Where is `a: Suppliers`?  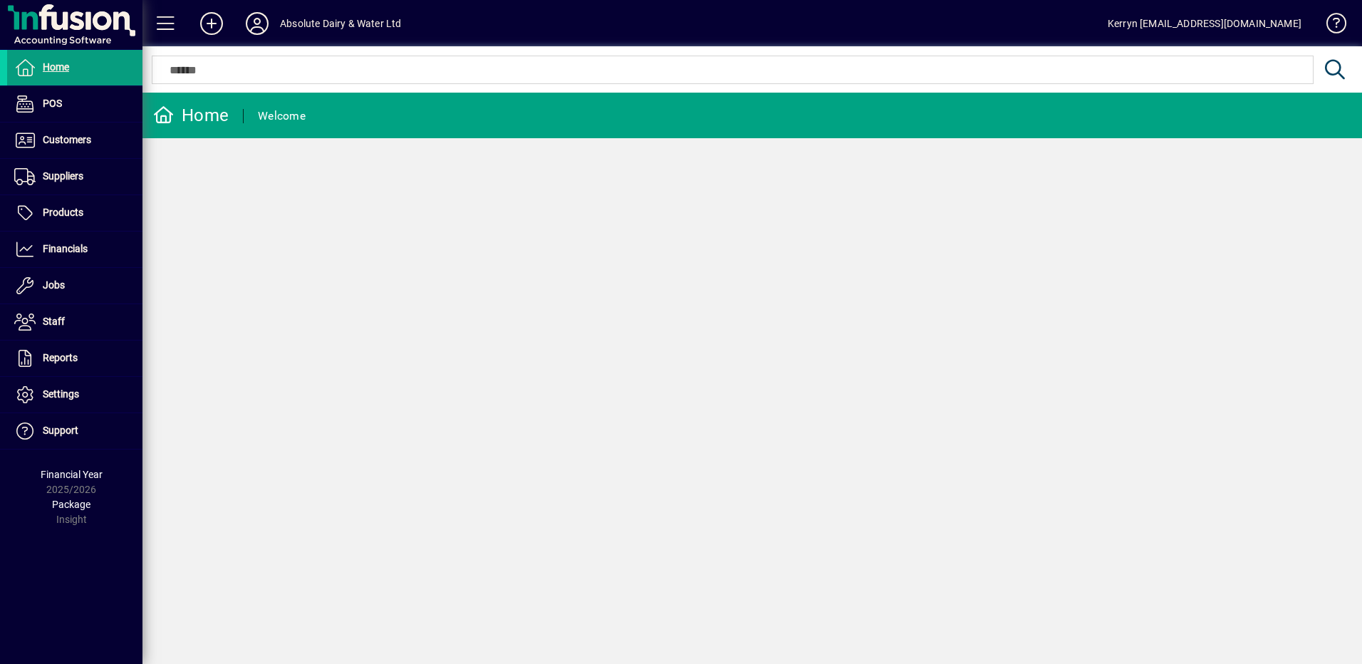 a: Suppliers is located at coordinates (75, 177).